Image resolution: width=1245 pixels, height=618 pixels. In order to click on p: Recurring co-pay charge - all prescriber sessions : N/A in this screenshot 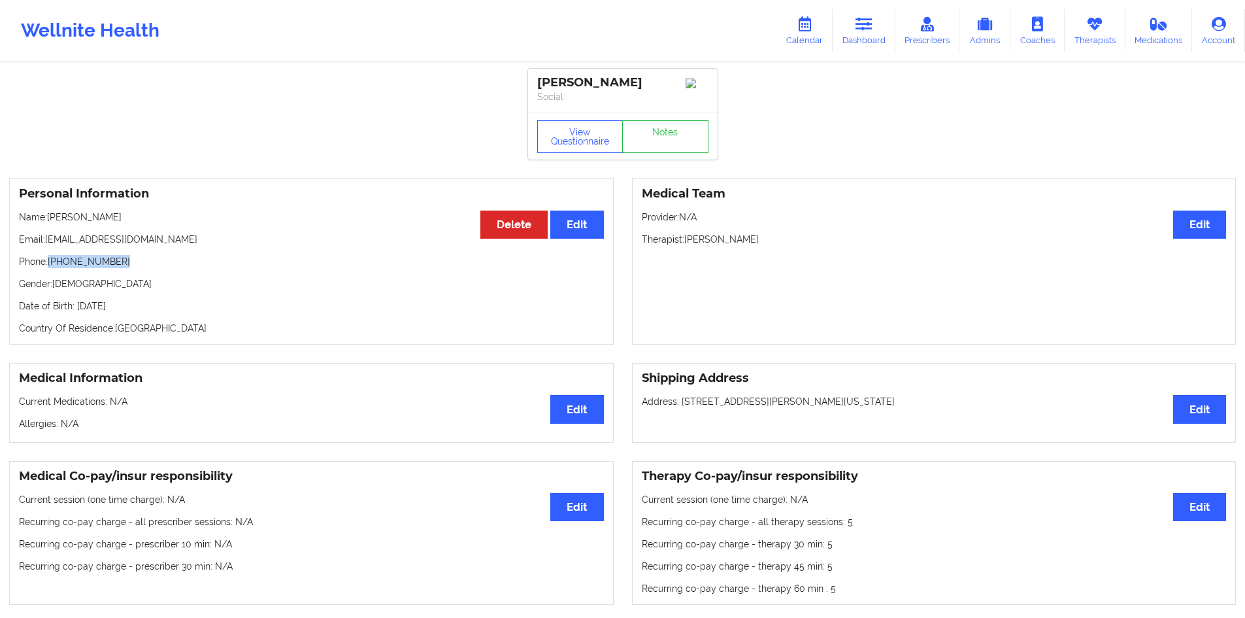, I will do `click(311, 522)`.